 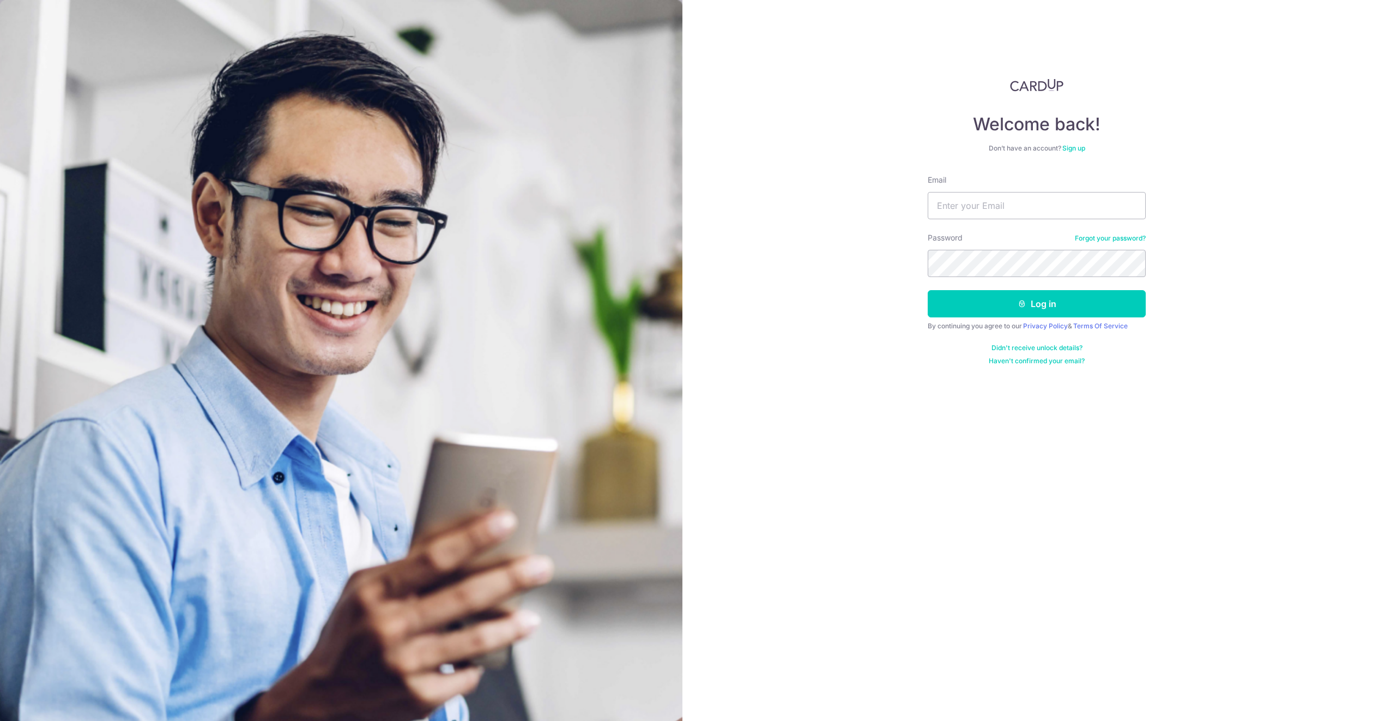 What do you see at coordinates (937, 180) in the screenshot?
I see `label: Email` at bounding box center [937, 180].